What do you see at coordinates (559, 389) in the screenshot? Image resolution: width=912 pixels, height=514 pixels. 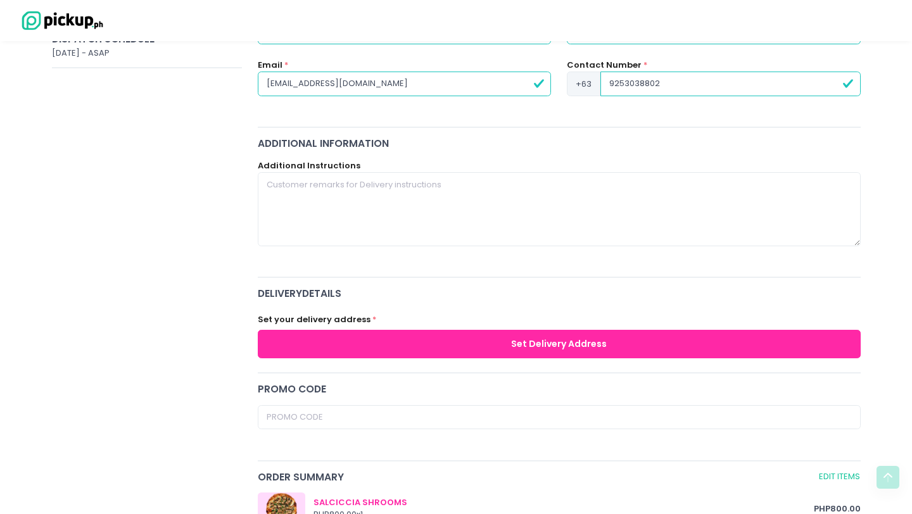 I see `div: Promo code` at bounding box center [559, 389].